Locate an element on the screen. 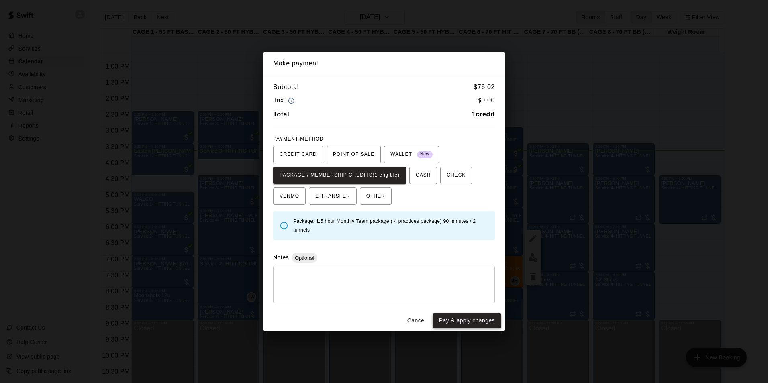 The image size is (768, 383). span: OTHER is located at coordinates (375, 196).